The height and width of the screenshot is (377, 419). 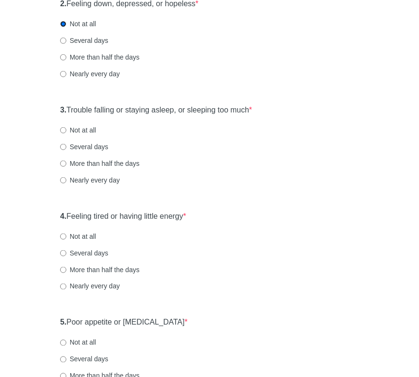 What do you see at coordinates (63, 110) in the screenshot?
I see `strong: 3.` at bounding box center [63, 110].